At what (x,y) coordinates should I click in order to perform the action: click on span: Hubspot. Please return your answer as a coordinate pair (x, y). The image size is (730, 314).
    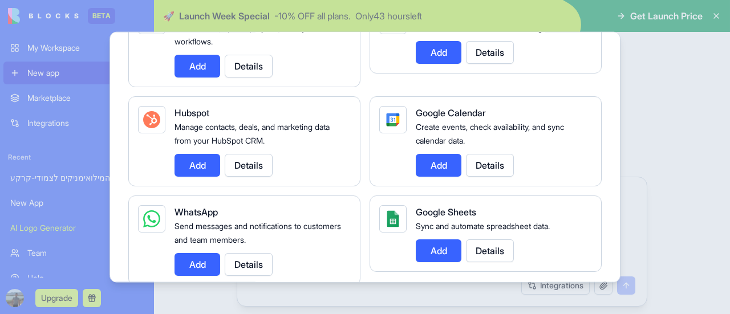
    Looking at the image, I should click on (192, 112).